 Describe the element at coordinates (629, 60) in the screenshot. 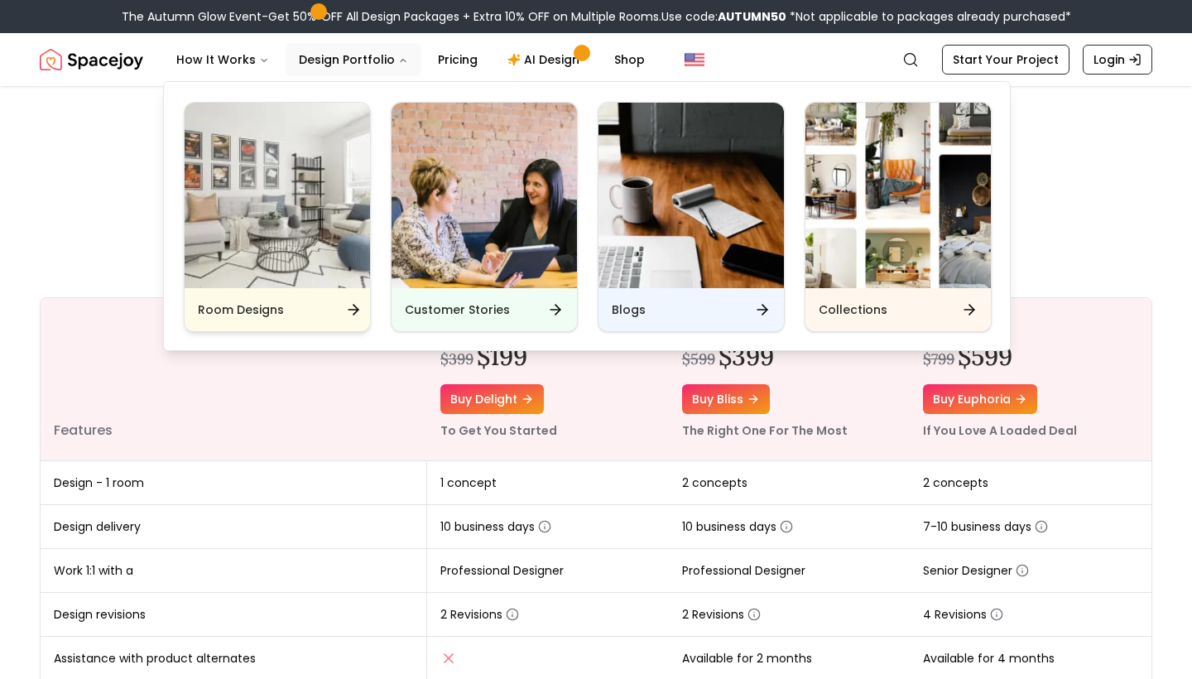

I see `a: Shop` at that location.